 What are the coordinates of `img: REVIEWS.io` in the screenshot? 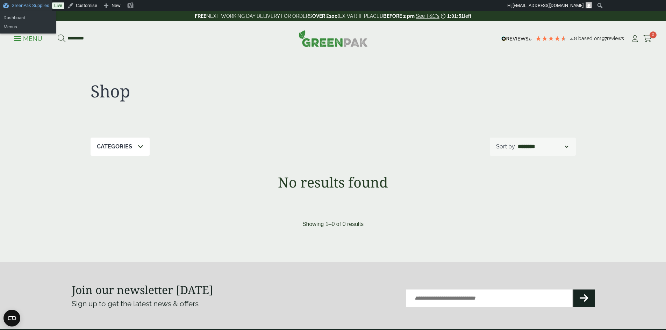 It's located at (516, 39).